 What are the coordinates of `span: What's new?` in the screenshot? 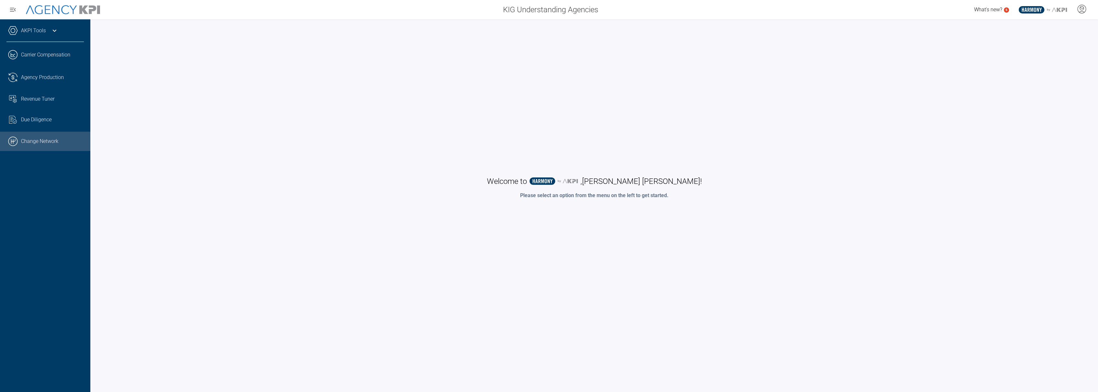 It's located at (988, 9).